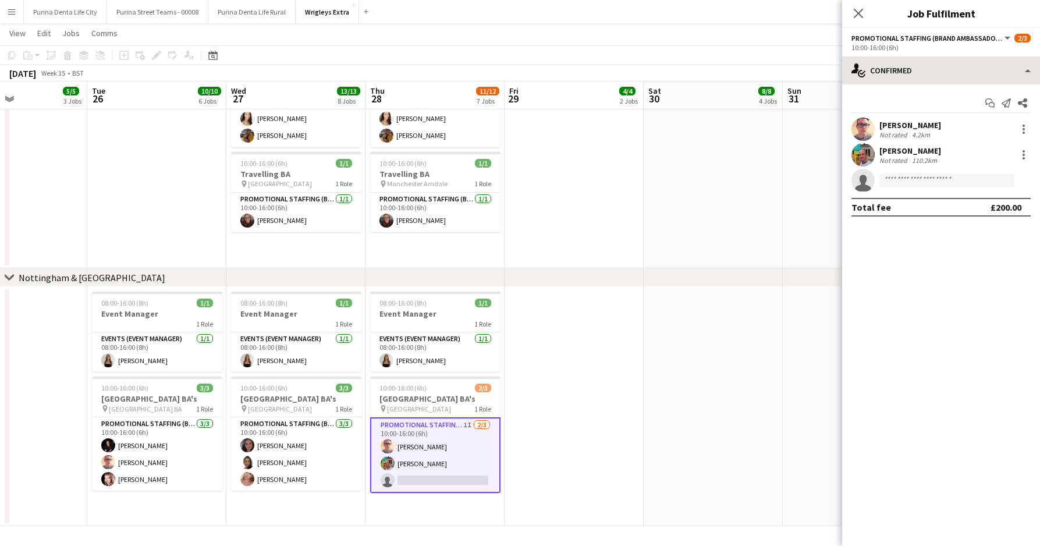 This screenshot has height=546, width=1040. What do you see at coordinates (296, 174) in the screenshot?
I see `h3: Travelling BA` at bounding box center [296, 174].